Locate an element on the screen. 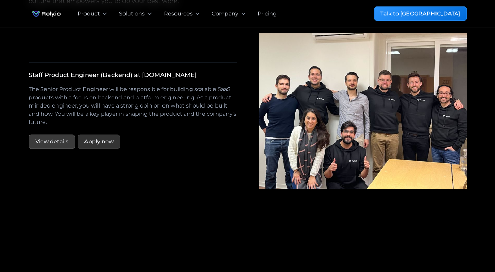 The image size is (495, 272). div: Apply now is located at coordinates (99, 142).